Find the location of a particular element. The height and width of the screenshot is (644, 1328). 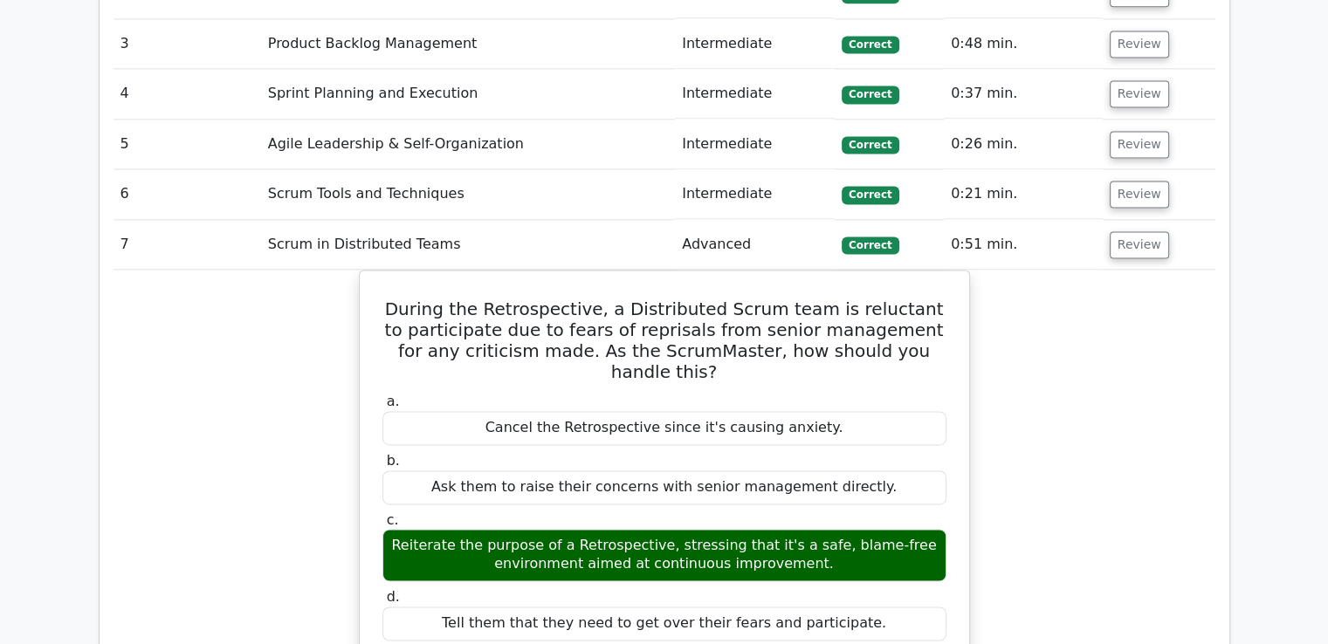

div: Cancel the Retrospective since it's causing anxiety. is located at coordinates (664, 428).